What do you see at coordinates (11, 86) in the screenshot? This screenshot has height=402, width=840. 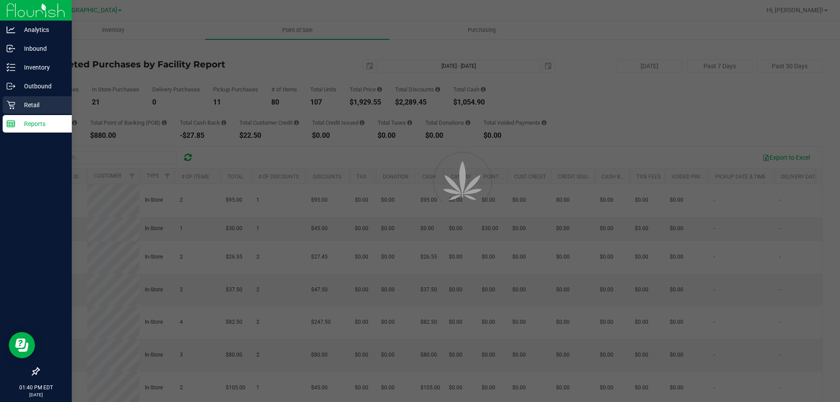 I see `inline-svg: Outbound` at bounding box center [11, 86].